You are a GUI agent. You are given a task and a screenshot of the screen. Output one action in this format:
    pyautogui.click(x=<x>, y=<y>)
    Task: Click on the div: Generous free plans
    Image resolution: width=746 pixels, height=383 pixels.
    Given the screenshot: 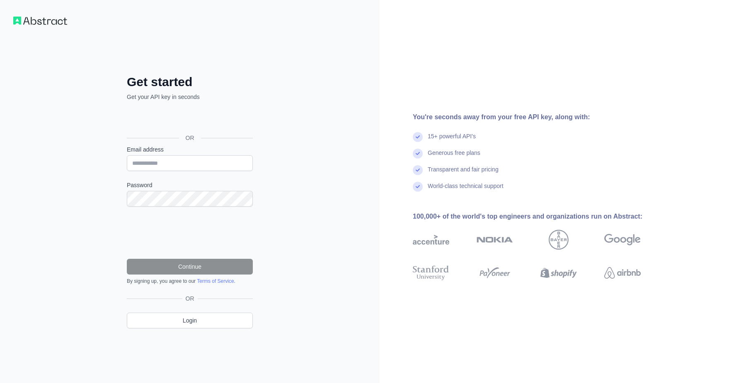 What is the action you would take?
    pyautogui.click(x=454, y=157)
    